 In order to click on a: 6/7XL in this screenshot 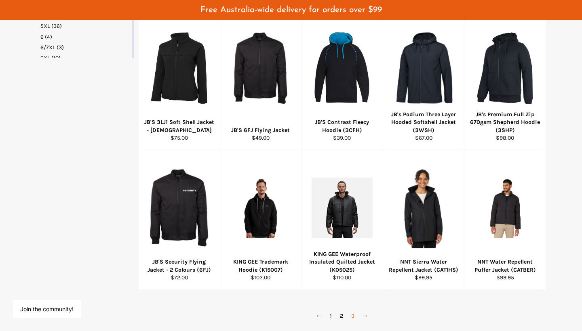, I will do `click(85, 47)`.